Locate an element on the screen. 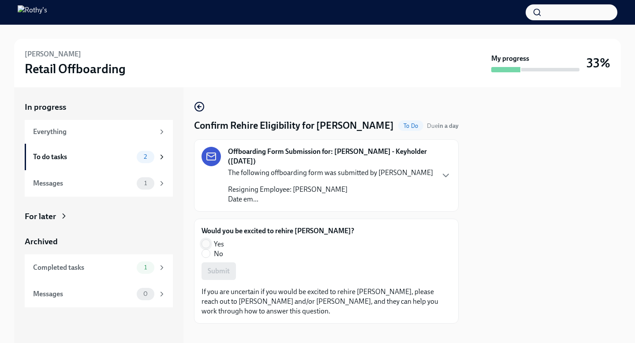 The height and width of the screenshot is (343, 635). strong: My progress is located at coordinates (510, 59).